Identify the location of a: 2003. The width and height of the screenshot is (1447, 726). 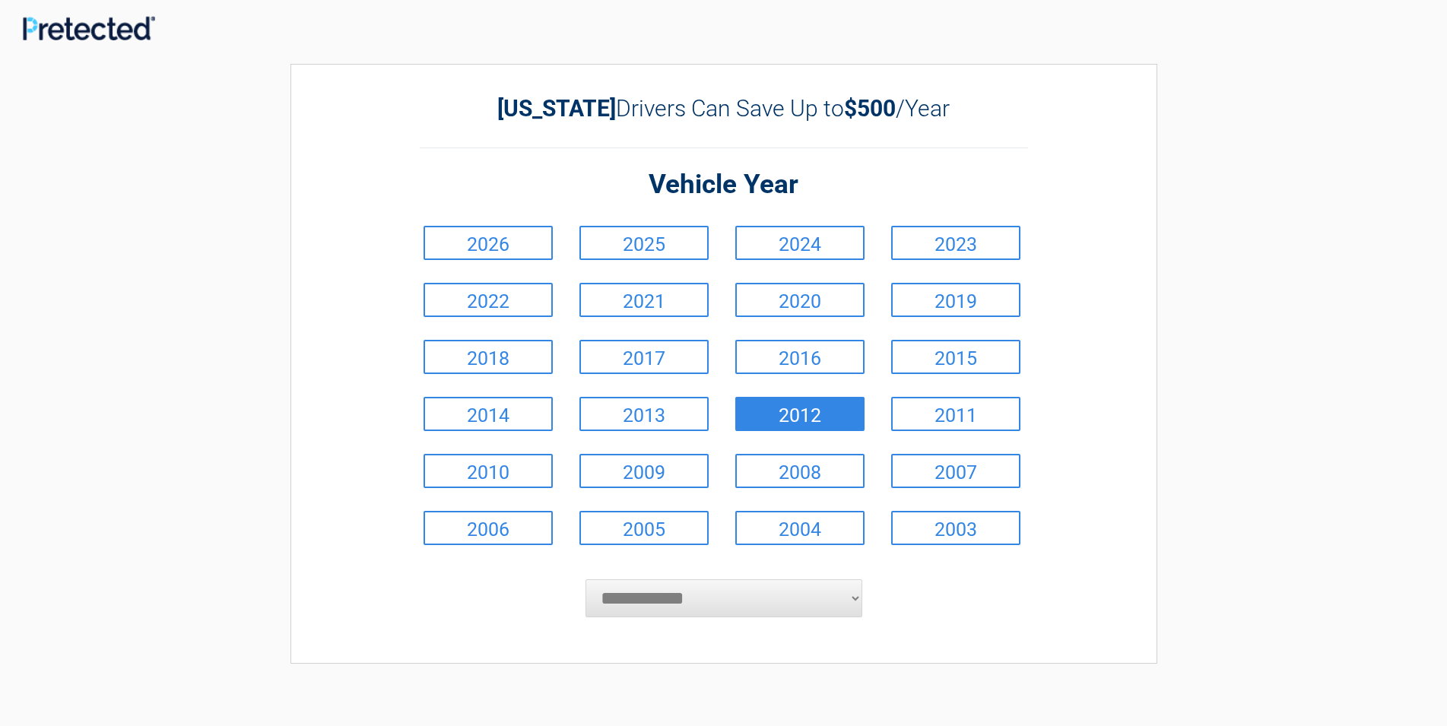
(956, 528).